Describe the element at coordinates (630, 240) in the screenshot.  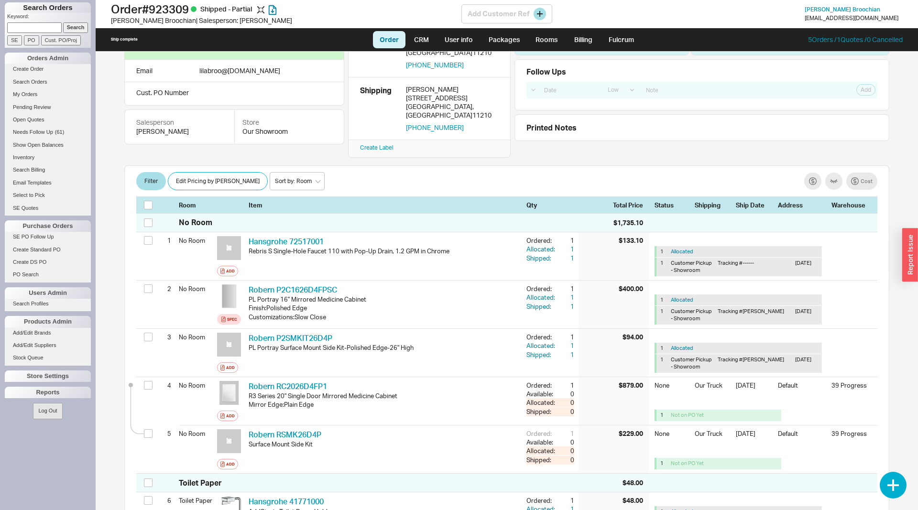
I see `div: $133.10` at that location.